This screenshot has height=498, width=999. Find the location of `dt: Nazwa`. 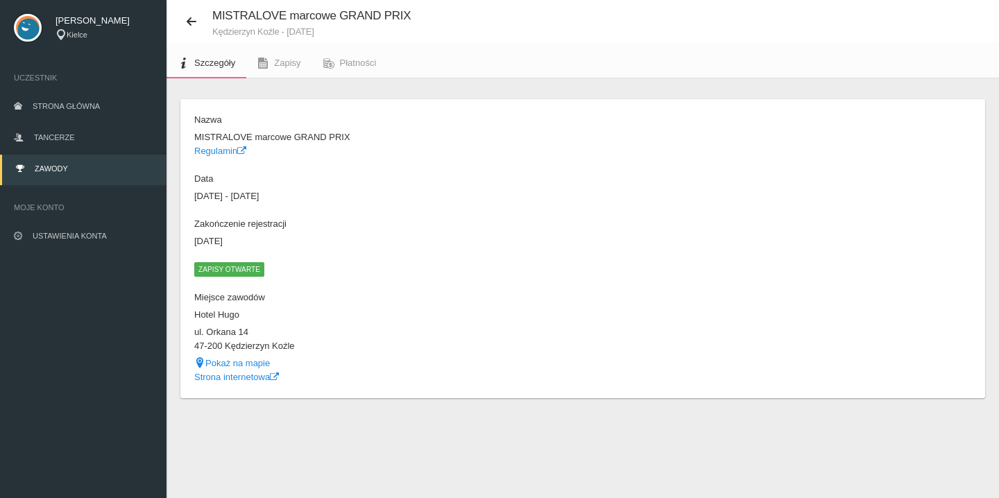

dt: Nazwa is located at coordinates (385, 120).